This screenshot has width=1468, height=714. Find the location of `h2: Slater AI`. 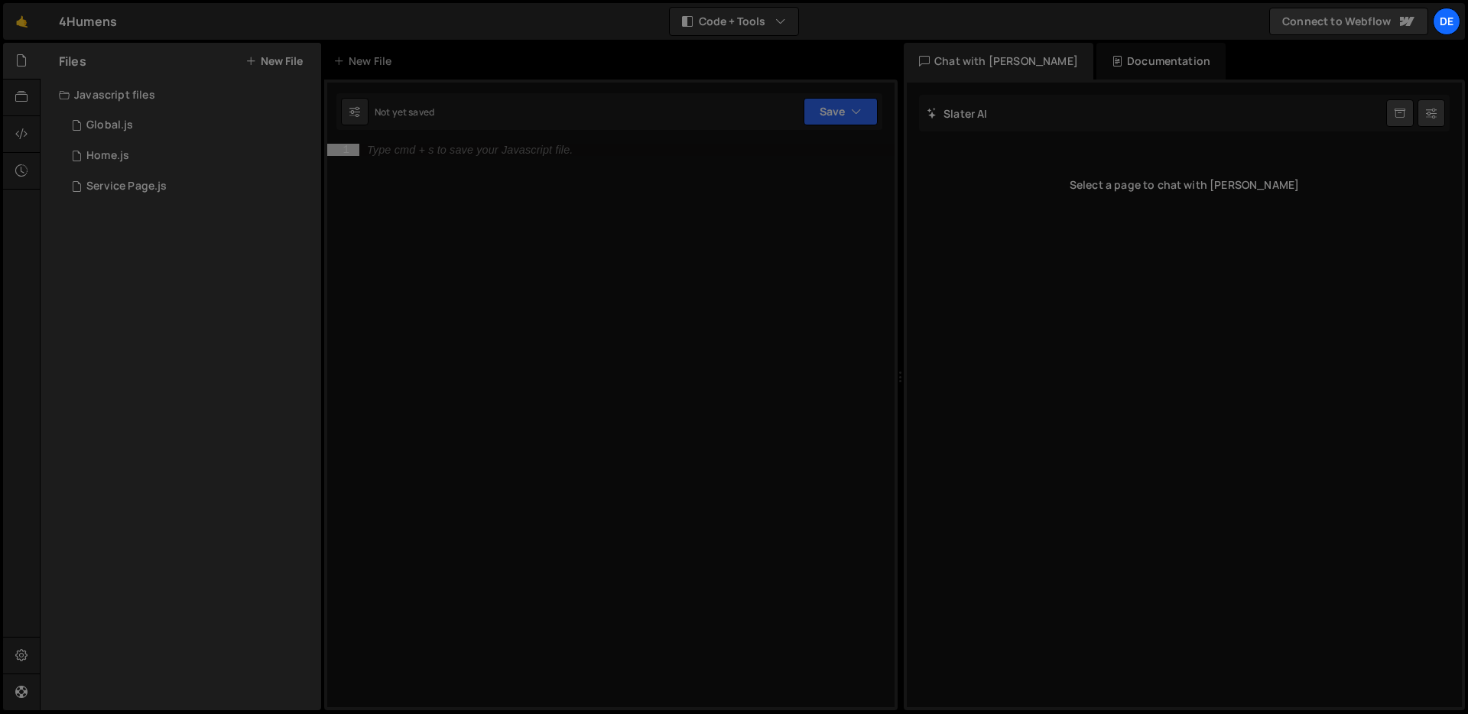

h2: Slater AI is located at coordinates (957, 113).